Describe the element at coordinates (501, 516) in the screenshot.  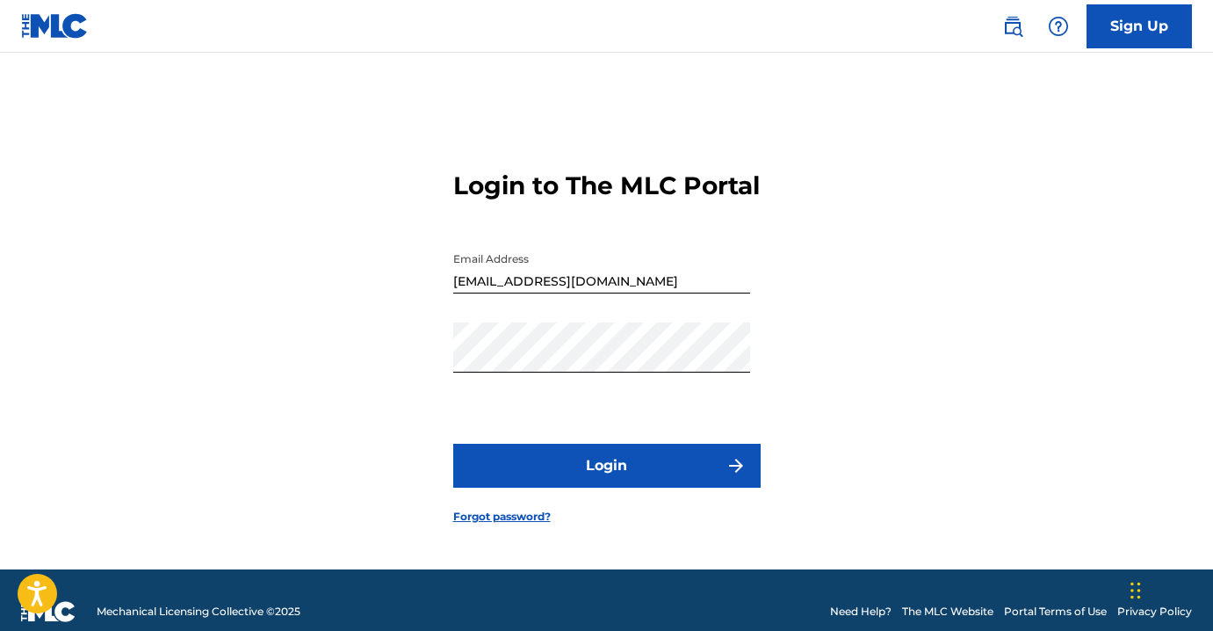
I see `a: Forgot password?` at that location.